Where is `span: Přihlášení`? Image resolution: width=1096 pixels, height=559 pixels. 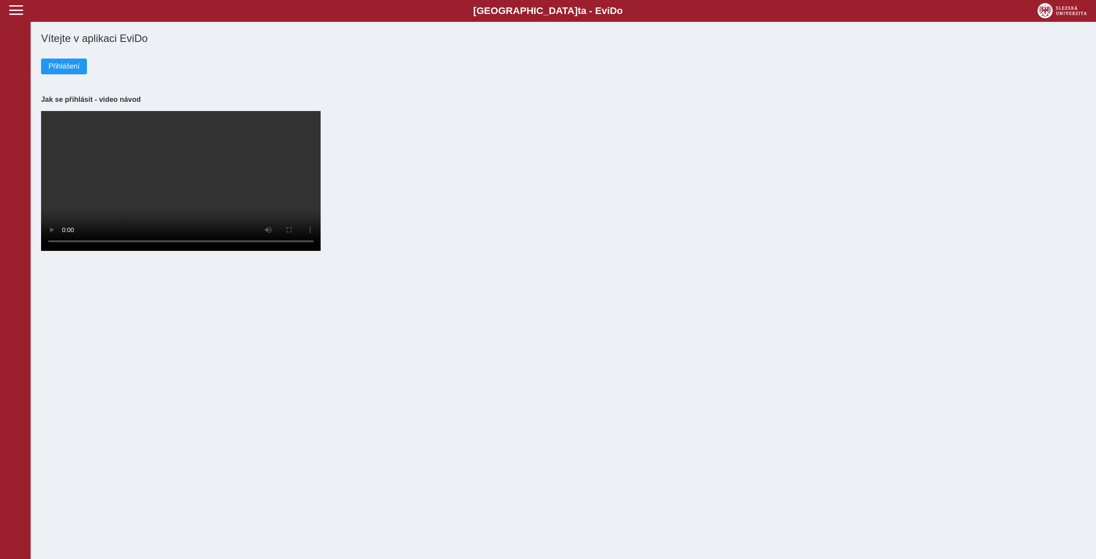 span: Přihlášení is located at coordinates (64, 66).